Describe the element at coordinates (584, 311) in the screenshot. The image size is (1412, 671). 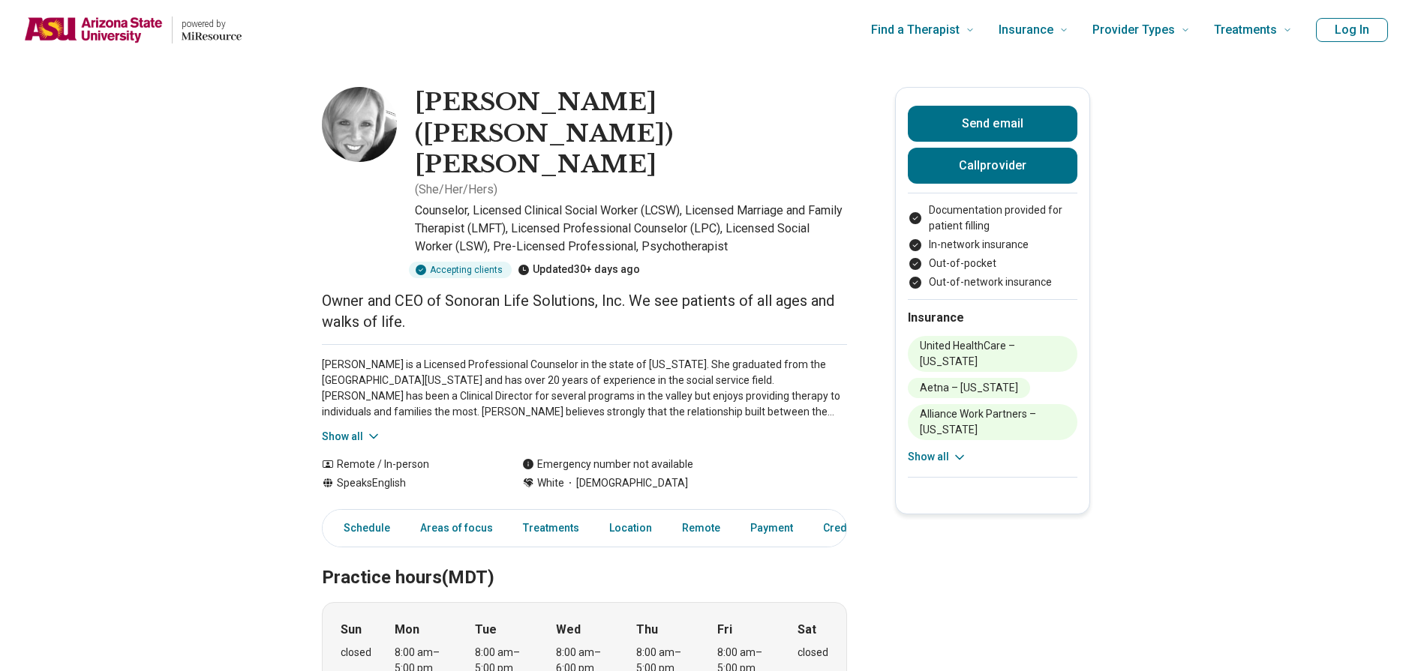
I see `p: Owner and CEO of Sonoran Life Solutions, Inc. We see patients of all ages and walks of life.` at that location.